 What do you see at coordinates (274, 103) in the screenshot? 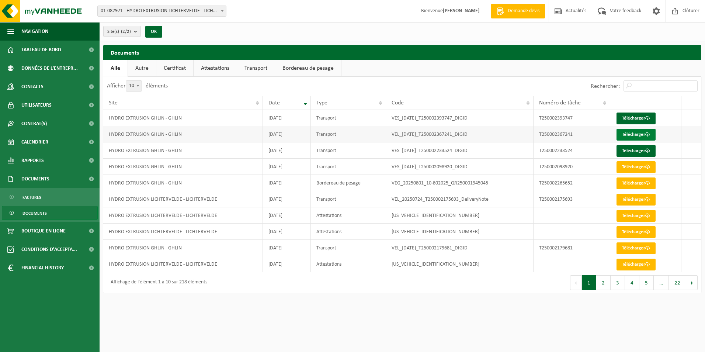
I see `span: Date` at bounding box center [274, 103].